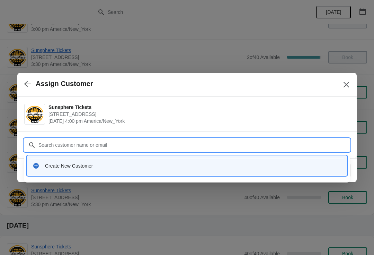  Describe the element at coordinates (64, 83) in the screenshot. I see `h2: Assign Customer` at that location.